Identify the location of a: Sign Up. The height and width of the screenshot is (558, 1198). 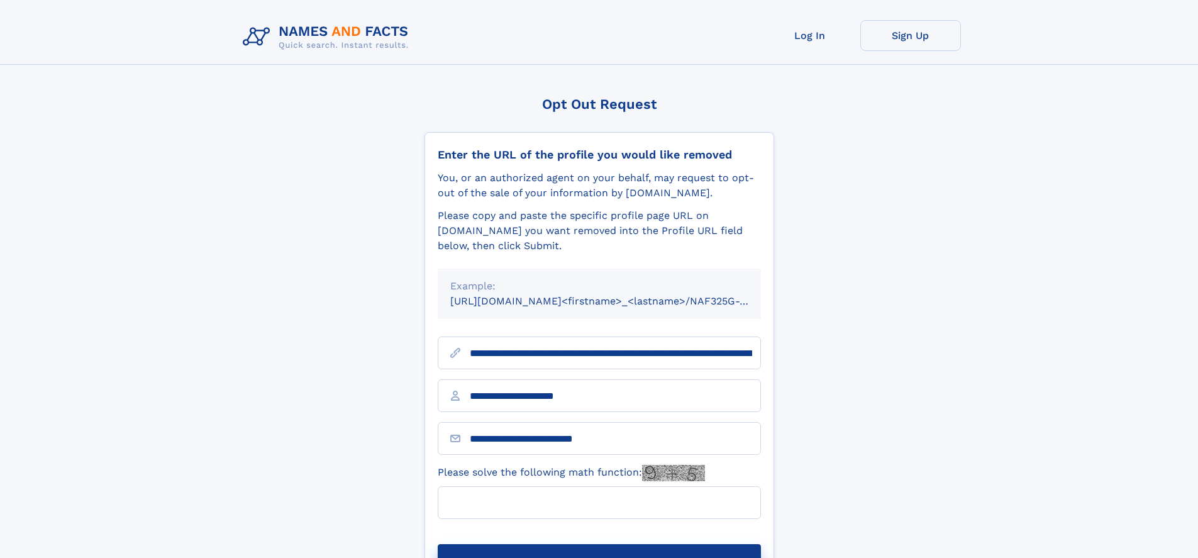
(911, 35).